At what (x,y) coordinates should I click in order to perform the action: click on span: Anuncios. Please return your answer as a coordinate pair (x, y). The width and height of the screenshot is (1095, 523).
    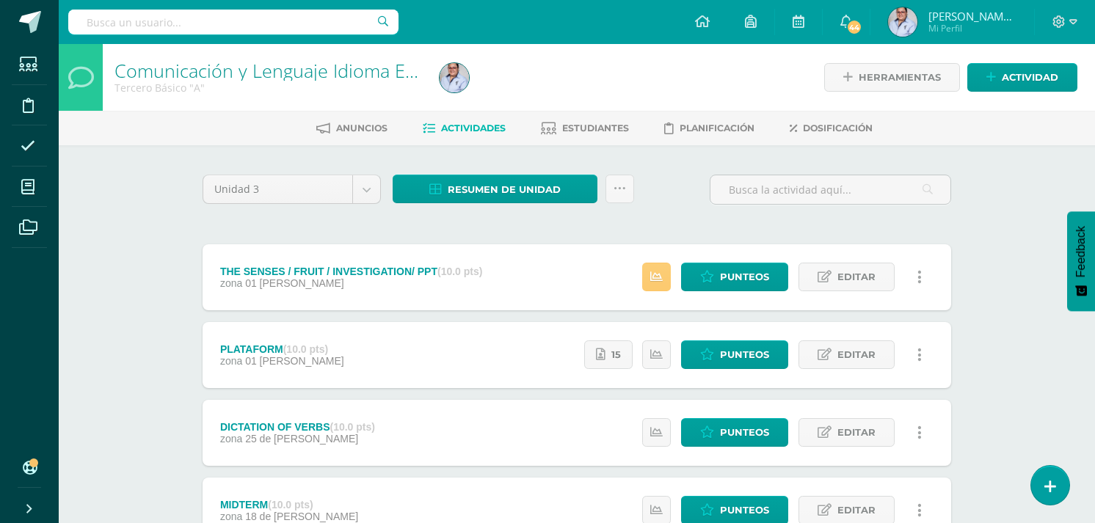
    Looking at the image, I should click on (362, 128).